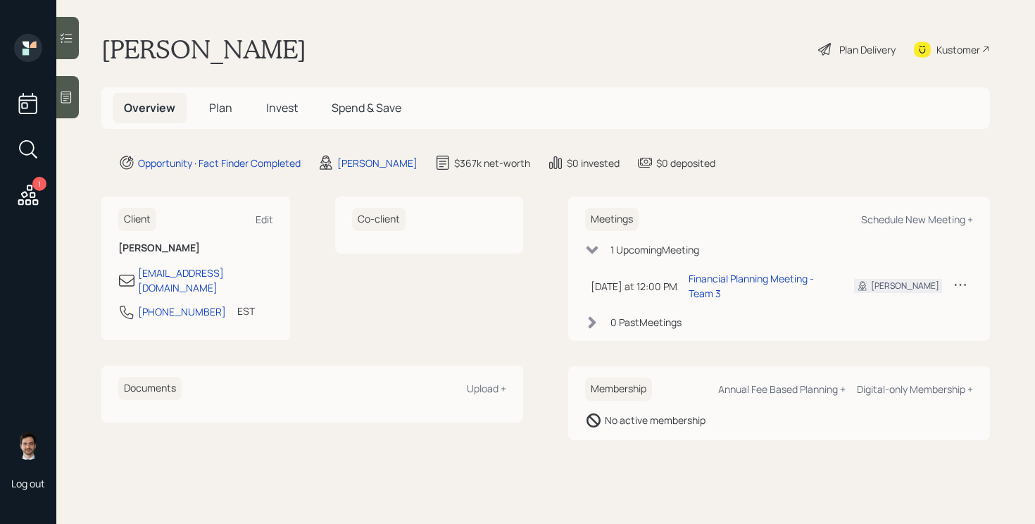 Image resolution: width=1035 pixels, height=524 pixels. Describe the element at coordinates (867, 49) in the screenshot. I see `div: Plan Delivery` at that location.